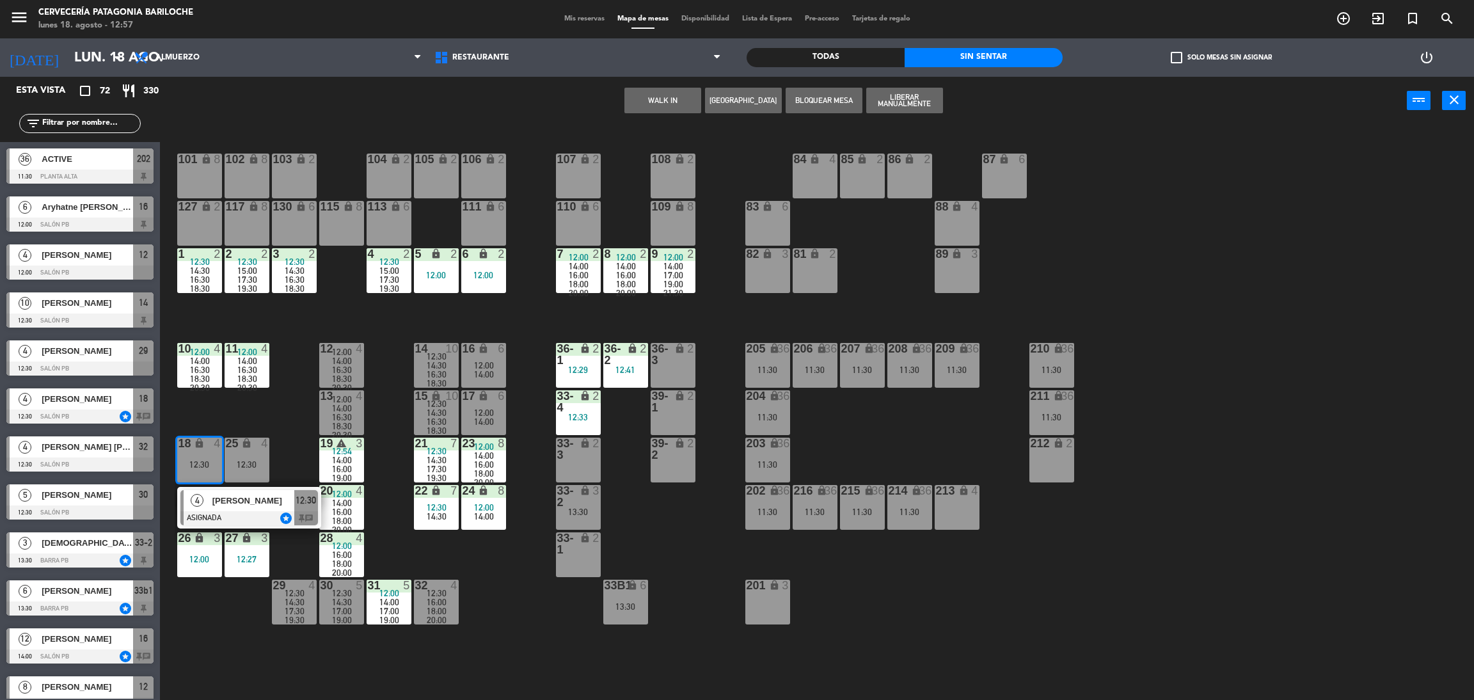 The image size is (1474, 700). What do you see at coordinates (584, 19) in the screenshot?
I see `span: Mis reservas` at bounding box center [584, 19].